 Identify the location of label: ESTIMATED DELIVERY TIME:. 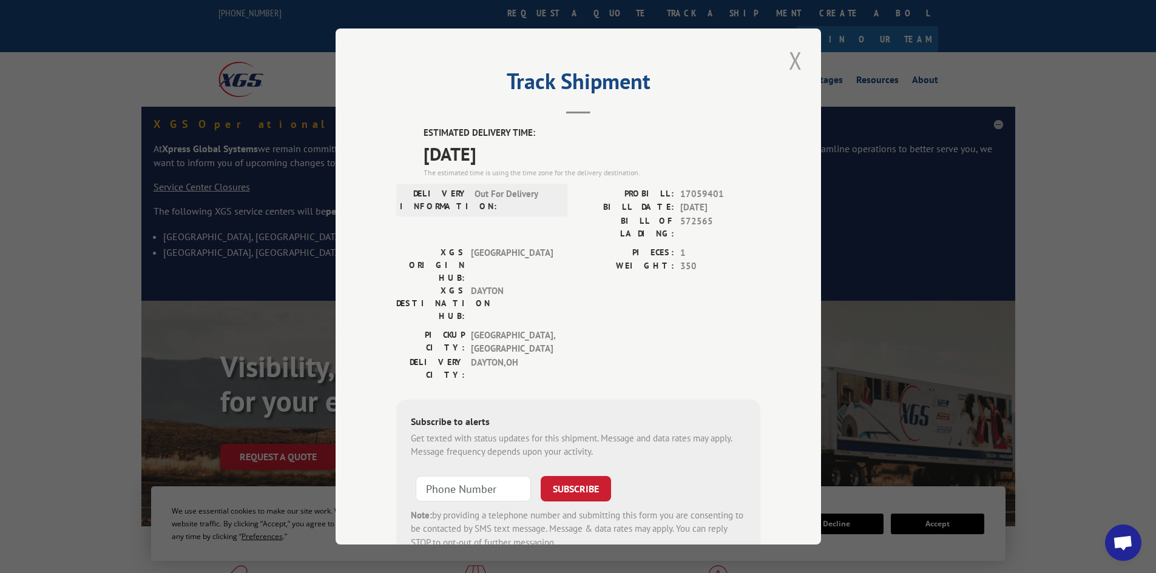
(591, 133).